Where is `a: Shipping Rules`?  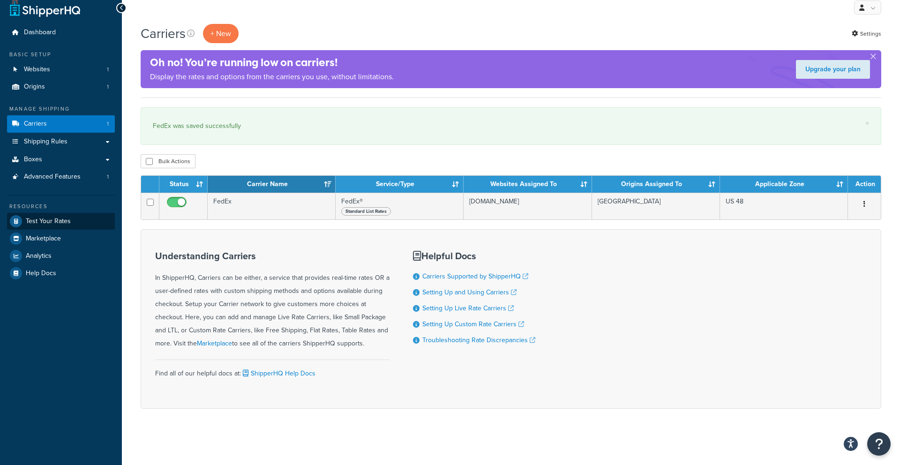
a: Shipping Rules is located at coordinates (61, 142).